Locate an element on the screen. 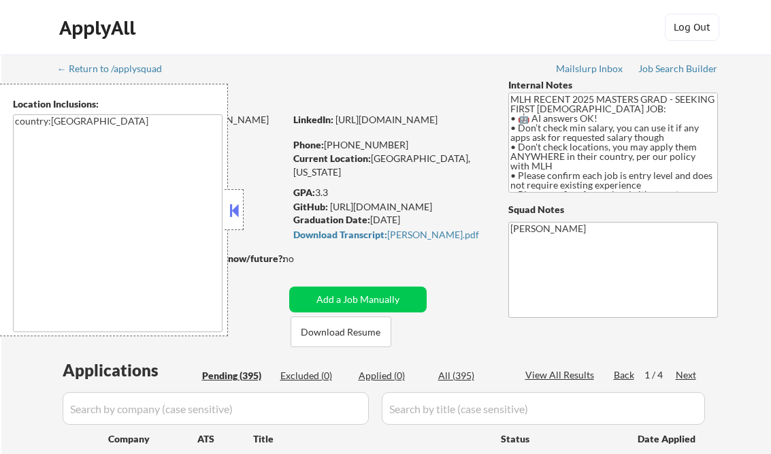  div: Mailslurp Inbox is located at coordinates (590, 69).